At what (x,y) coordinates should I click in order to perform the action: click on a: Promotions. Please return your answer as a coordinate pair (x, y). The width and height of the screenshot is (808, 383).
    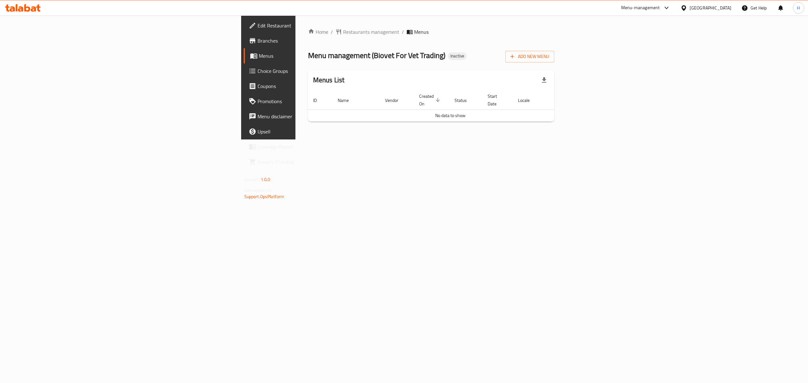
    Looking at the image, I should click on (310, 101).